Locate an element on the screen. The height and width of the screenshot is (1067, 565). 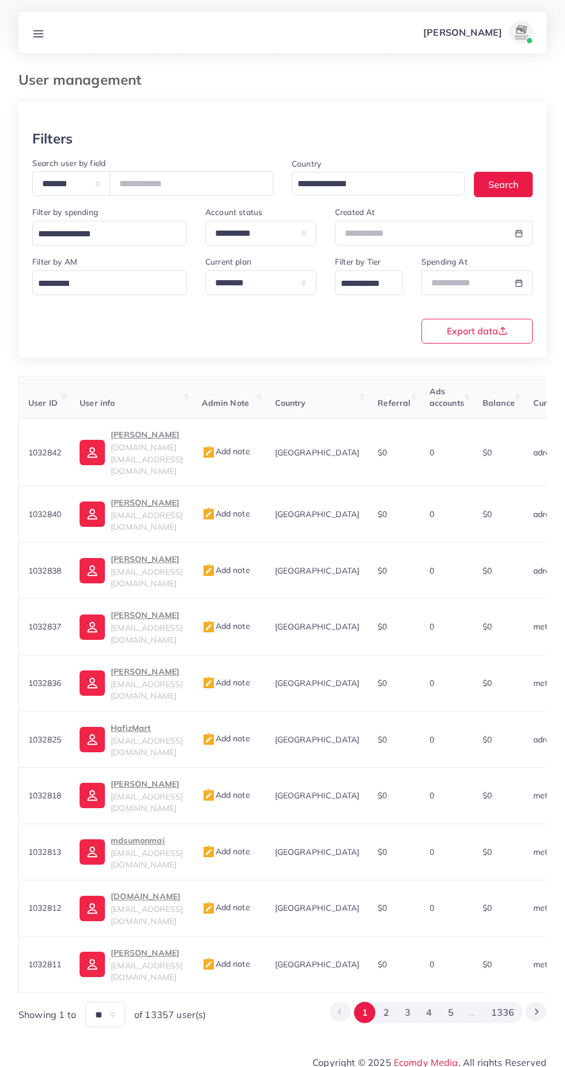
button: Go to page 3 is located at coordinates (407, 1012).